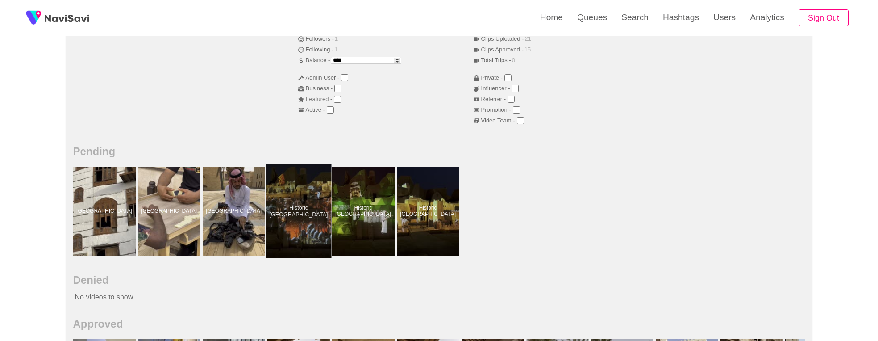 The height and width of the screenshot is (341, 878). What do you see at coordinates (499, 39) in the screenshot?
I see `span: Clips Uploaded -` at bounding box center [499, 39].